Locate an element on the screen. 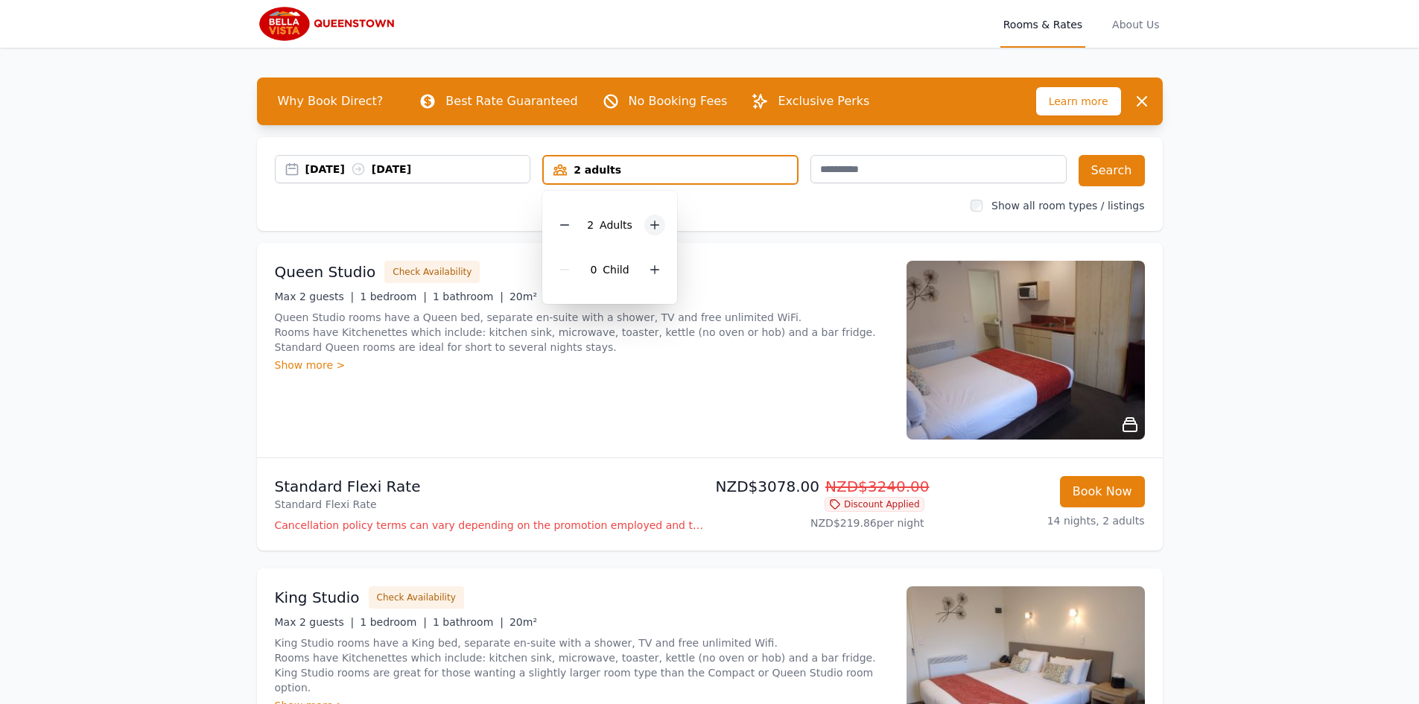 The height and width of the screenshot is (704, 1419). span: 0 is located at coordinates (593, 270).